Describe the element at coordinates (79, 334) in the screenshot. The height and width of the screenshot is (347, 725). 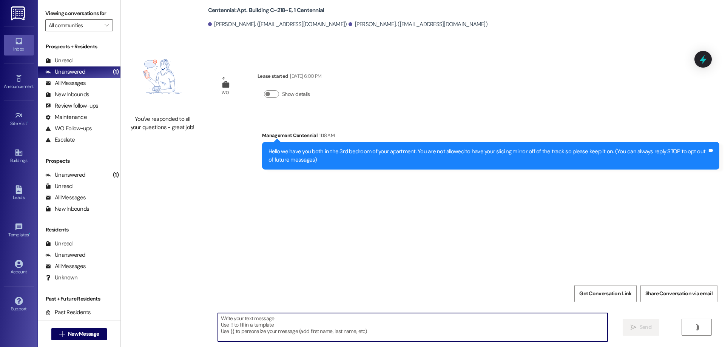
I see `button: New Message` at that location.